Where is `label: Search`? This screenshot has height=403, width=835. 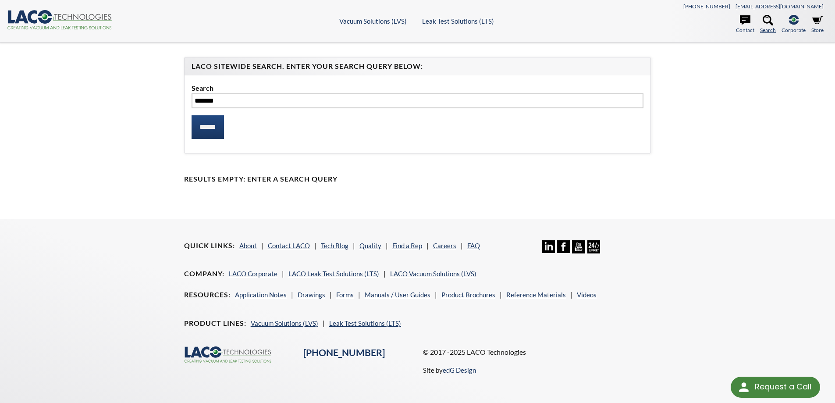
label: Search is located at coordinates (418, 88).